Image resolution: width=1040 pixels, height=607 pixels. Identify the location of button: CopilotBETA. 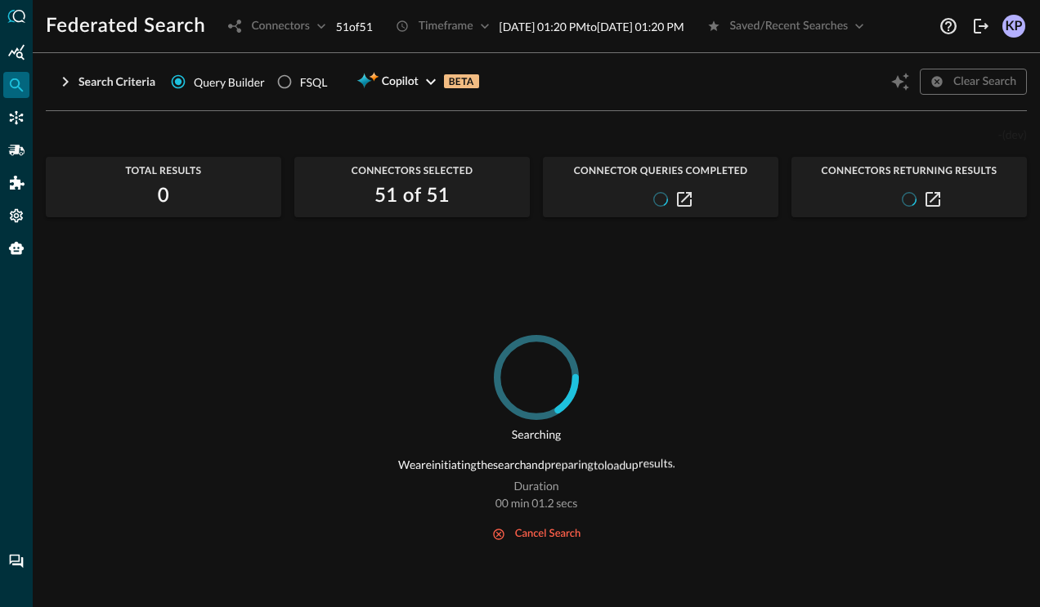
(417, 82).